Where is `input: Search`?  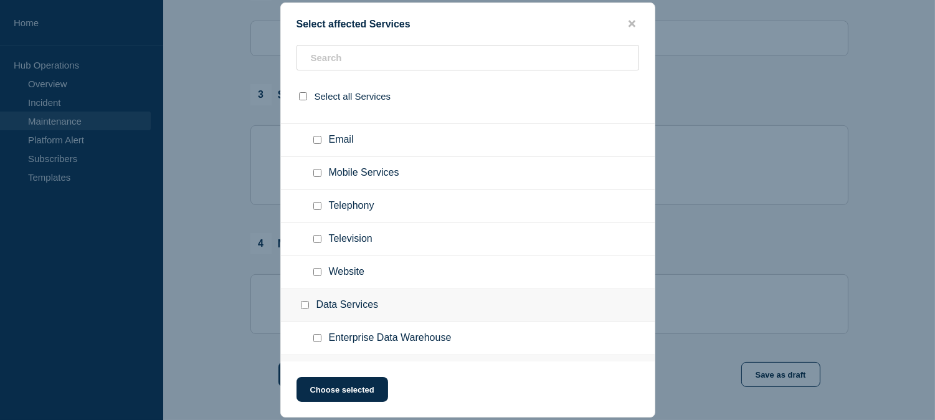
input: Search is located at coordinates (468, 57).